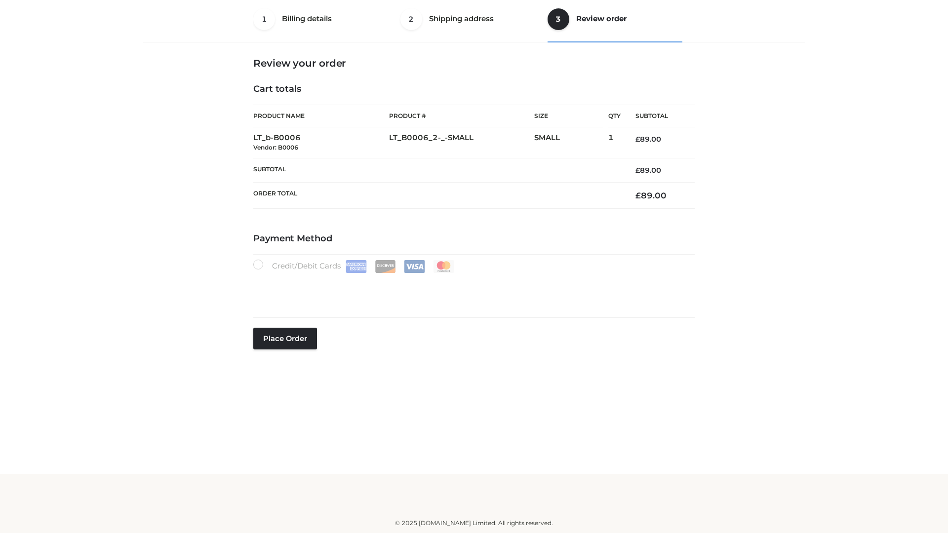 This screenshot has height=533, width=948. Describe the element at coordinates (321, 143) in the screenshot. I see `td: LT_b-B0006` at that location.